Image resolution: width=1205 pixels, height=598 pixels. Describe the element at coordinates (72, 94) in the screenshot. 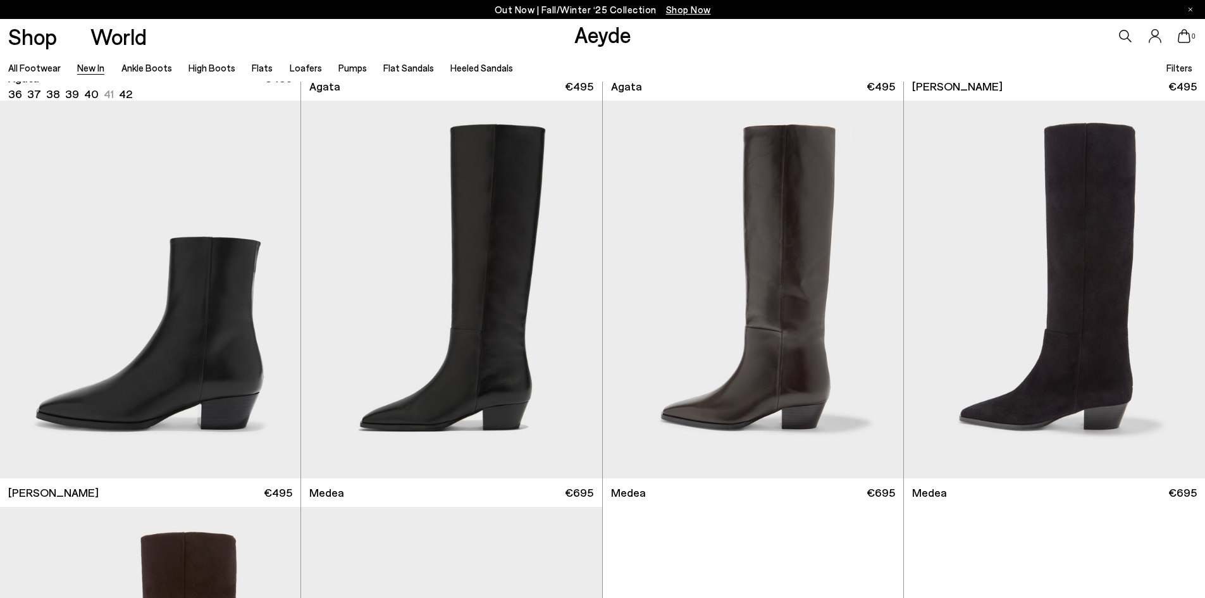

I see `li: 39` at that location.